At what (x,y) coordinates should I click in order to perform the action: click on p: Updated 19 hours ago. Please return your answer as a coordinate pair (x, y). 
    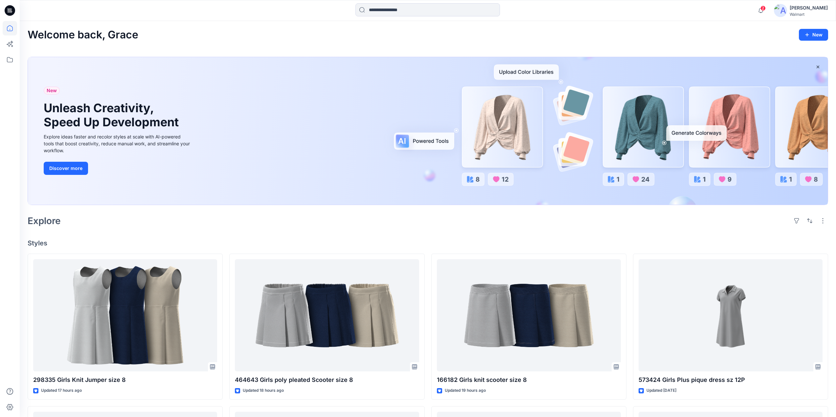
    Looking at the image, I should click on (465, 391).